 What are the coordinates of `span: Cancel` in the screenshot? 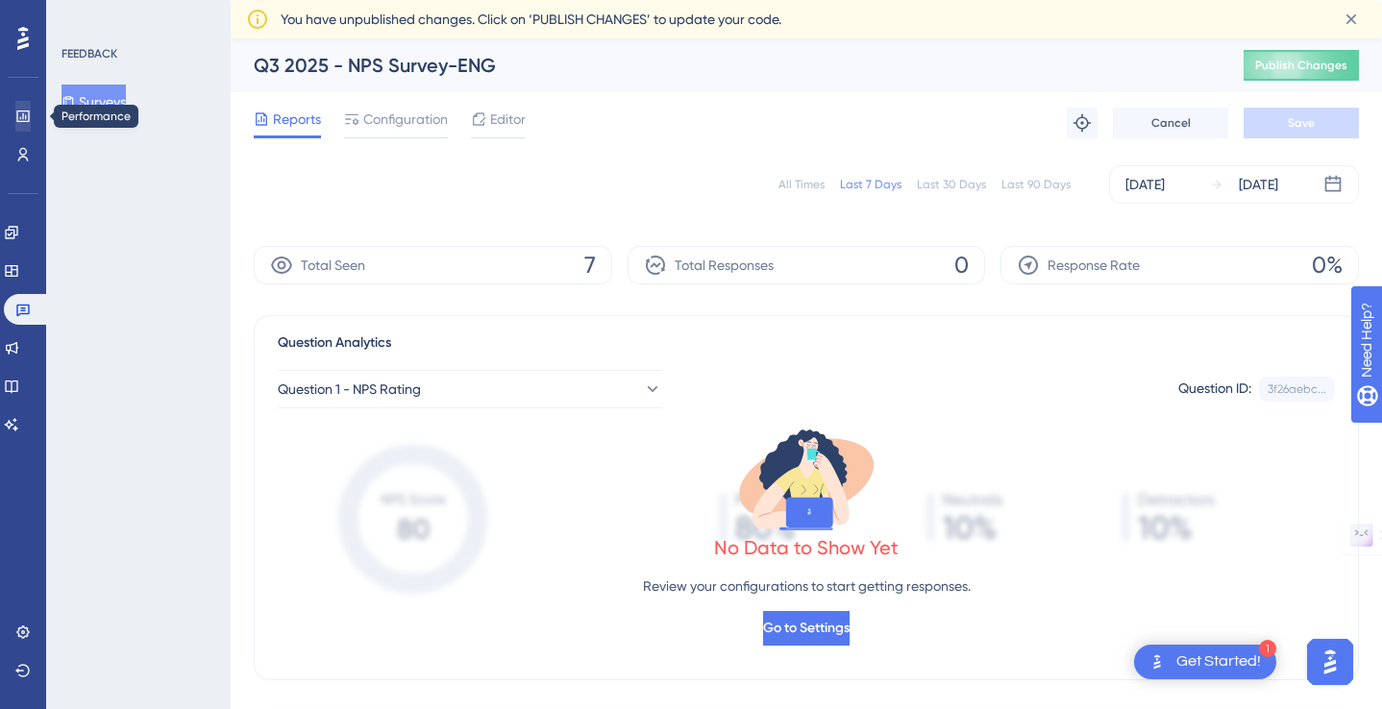 It's located at (1171, 123).